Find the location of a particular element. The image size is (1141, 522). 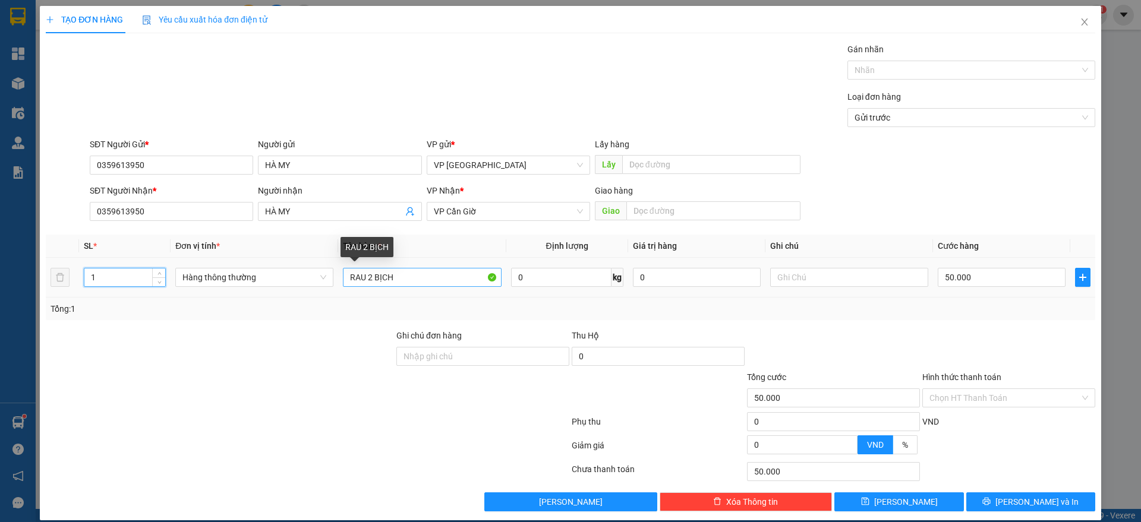

div: Tổng: 1 is located at coordinates (245, 309).